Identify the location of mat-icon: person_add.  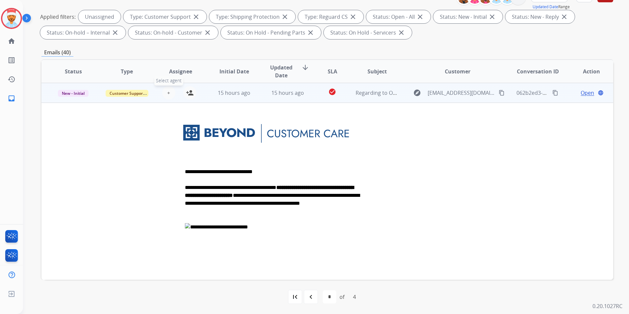
(190, 93).